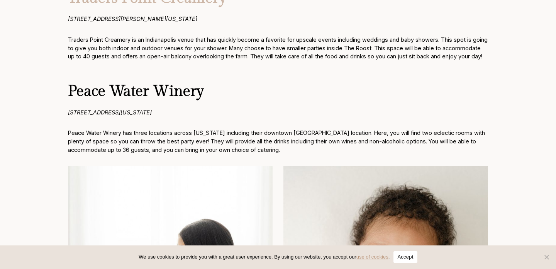 This screenshot has height=269, width=556. What do you see at coordinates (136, 91) in the screenshot?
I see `a: Peace Water Winery` at bounding box center [136, 91].